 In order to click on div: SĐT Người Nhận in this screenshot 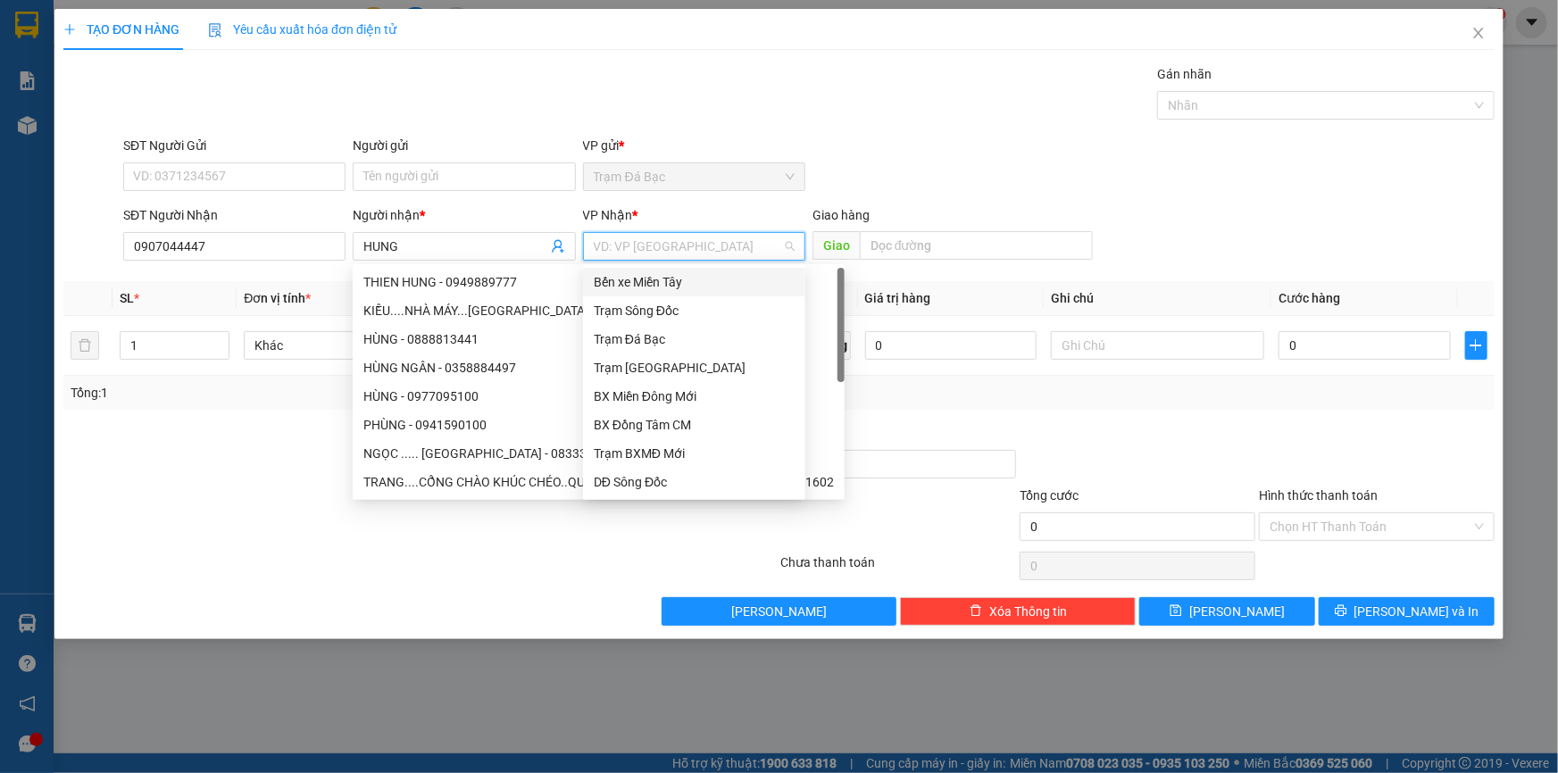, I will do `click(234, 215)`.